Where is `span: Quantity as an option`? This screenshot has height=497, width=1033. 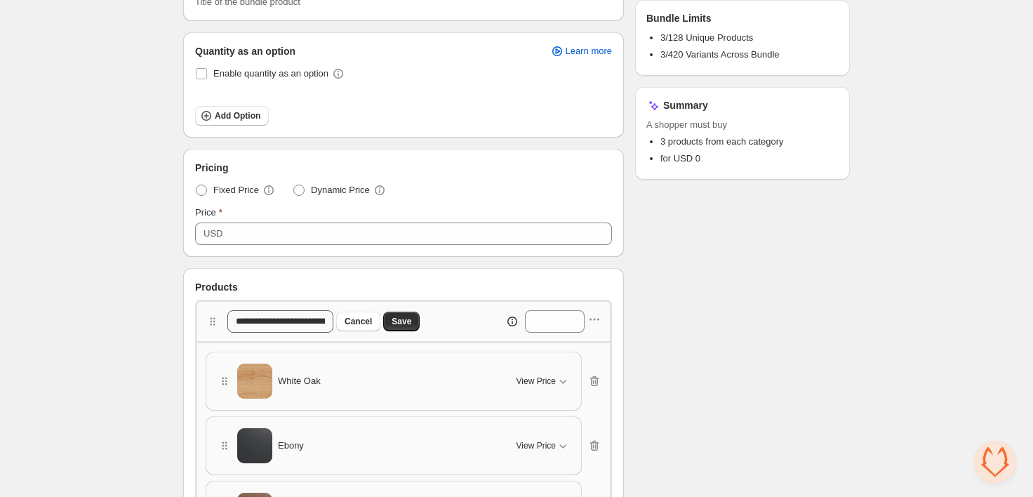 span: Quantity as an option is located at coordinates (245, 51).